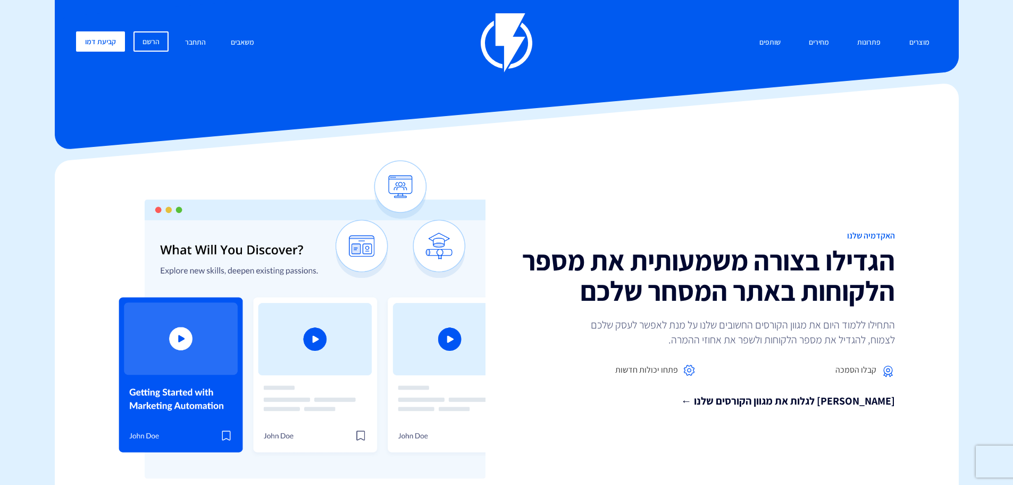  Describe the element at coordinates (243, 43) in the screenshot. I see `a: משאבים` at that location.